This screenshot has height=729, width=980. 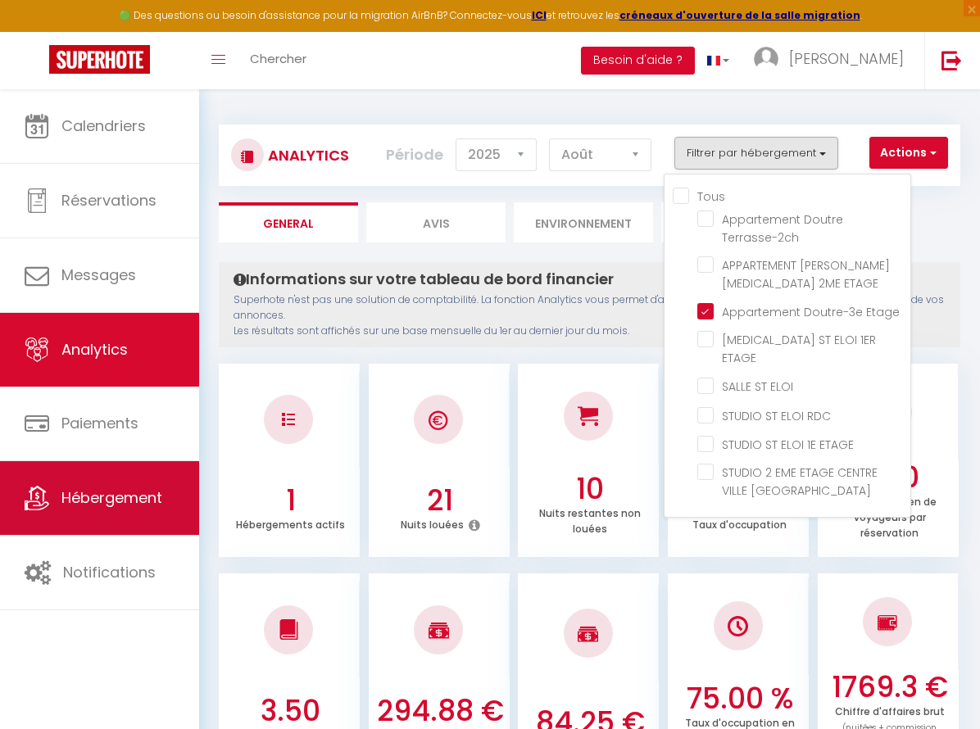 What do you see at coordinates (776, 416) in the screenshot?
I see `span: STUDIO ST ELOI RDC` at bounding box center [776, 416].